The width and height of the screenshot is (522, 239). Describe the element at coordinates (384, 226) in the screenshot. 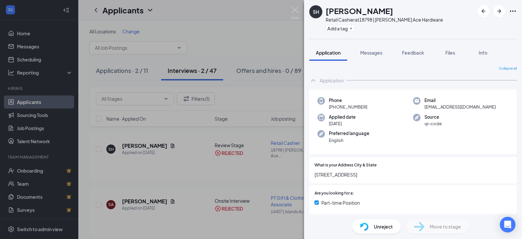

I see `span: Unreject` at that location.